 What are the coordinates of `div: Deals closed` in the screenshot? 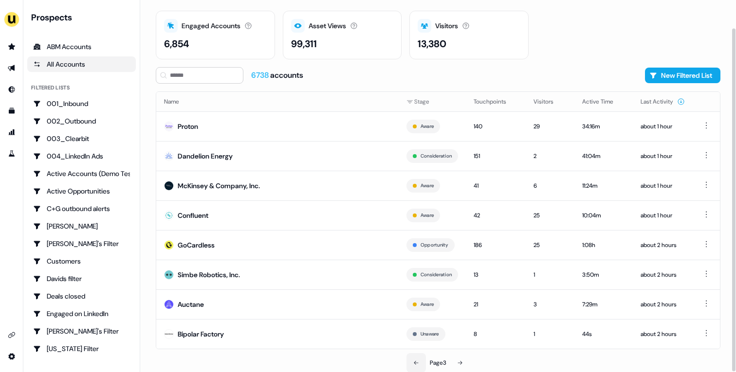 It's located at (81, 296).